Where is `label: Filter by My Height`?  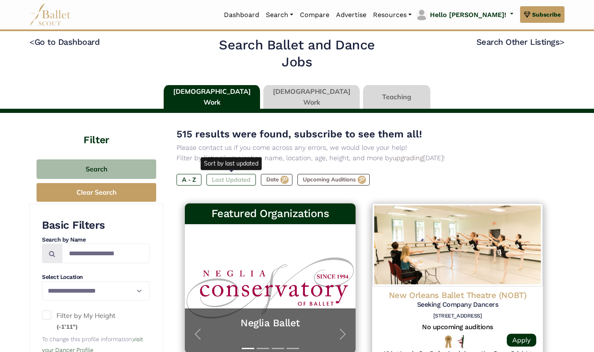
label: Filter by My Height is located at coordinates (95, 321).